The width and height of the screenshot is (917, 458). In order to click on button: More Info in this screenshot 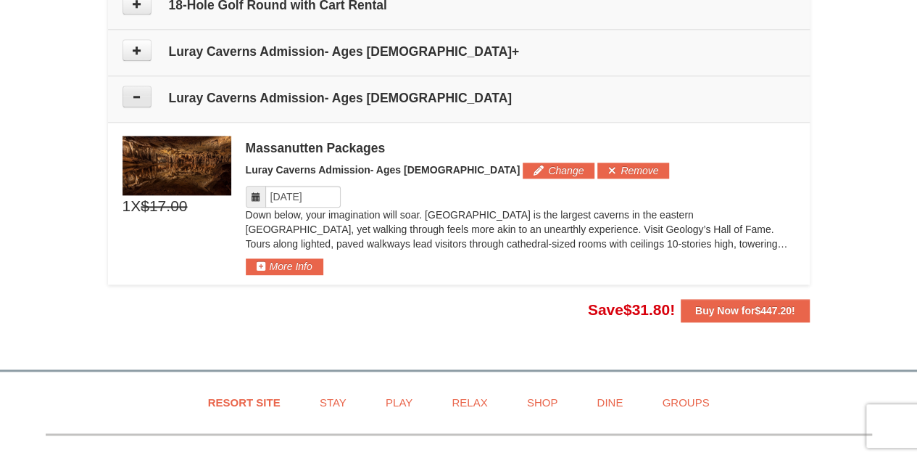, I will do `click(284, 266)`.